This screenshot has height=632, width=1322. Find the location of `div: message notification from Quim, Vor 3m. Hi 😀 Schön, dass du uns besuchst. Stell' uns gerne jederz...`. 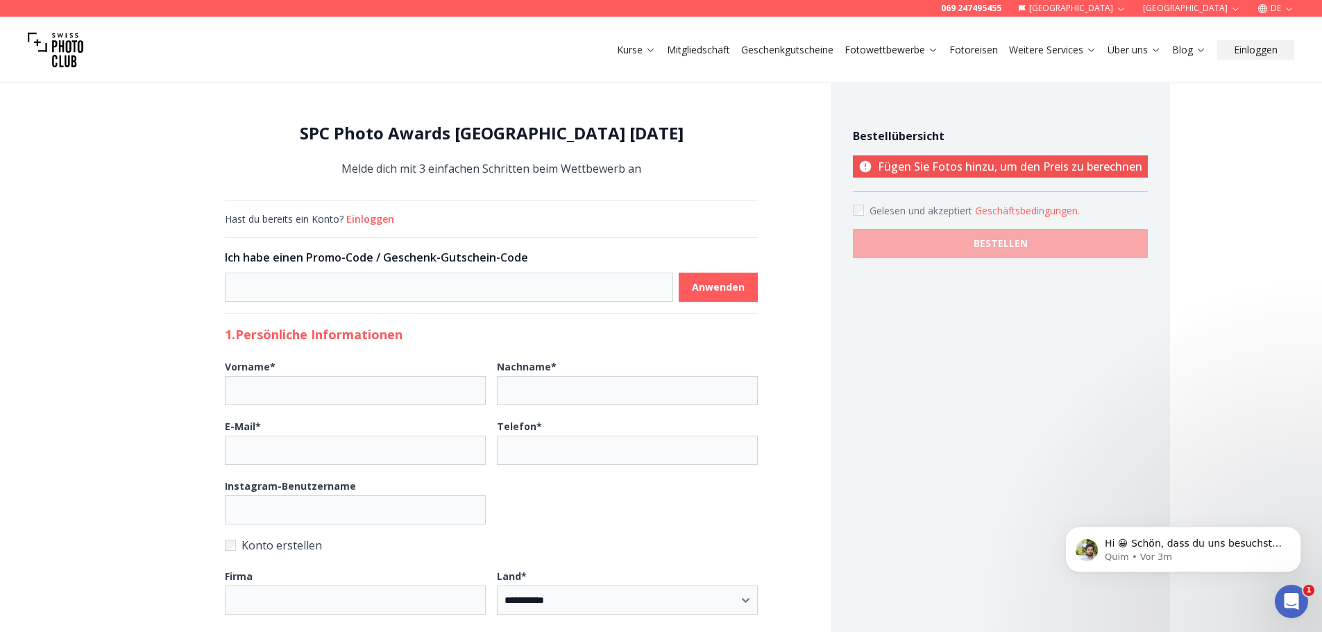

div: message notification from Quim, Vor 3m. Hi 😀 Schön, dass du uns besuchst. Stell' uns gerne jederz... is located at coordinates (139, 52).